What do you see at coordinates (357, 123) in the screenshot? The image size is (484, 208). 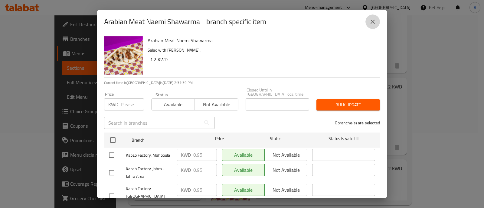 I see `p: 0 branche(s) are selected` at bounding box center [357, 123].